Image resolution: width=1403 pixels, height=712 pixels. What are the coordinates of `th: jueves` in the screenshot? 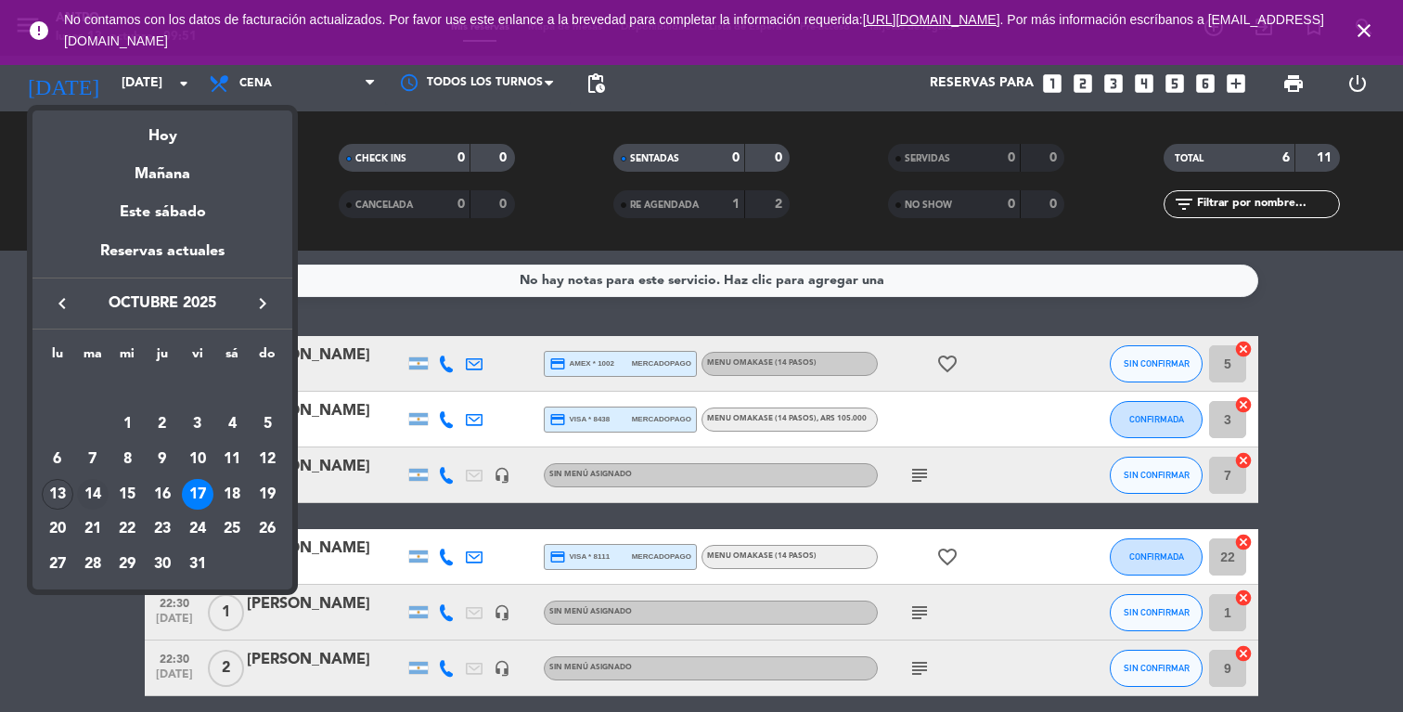 It's located at (162, 357).